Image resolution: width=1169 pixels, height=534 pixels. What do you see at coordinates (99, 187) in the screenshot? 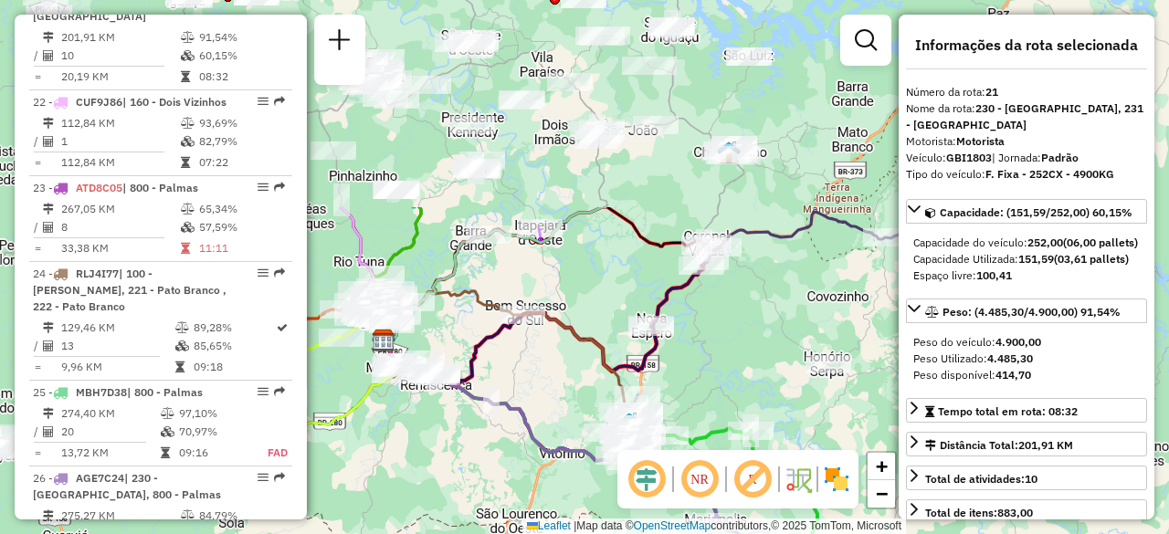
I see `span: ATD8C05` at bounding box center [99, 187].